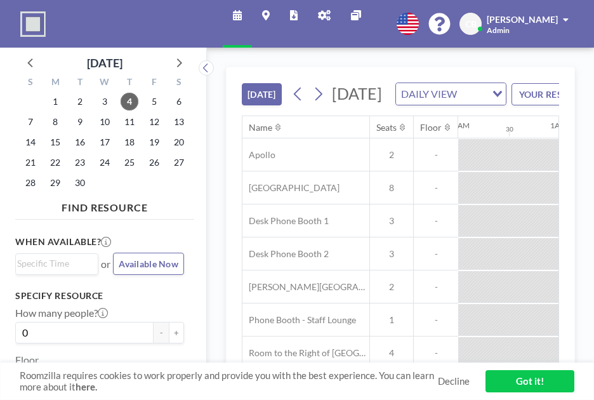 This screenshot has width=594, height=400. Describe the element at coordinates (30, 142) in the screenshot. I see `span: Sunday, September 14, 2025` at that location.